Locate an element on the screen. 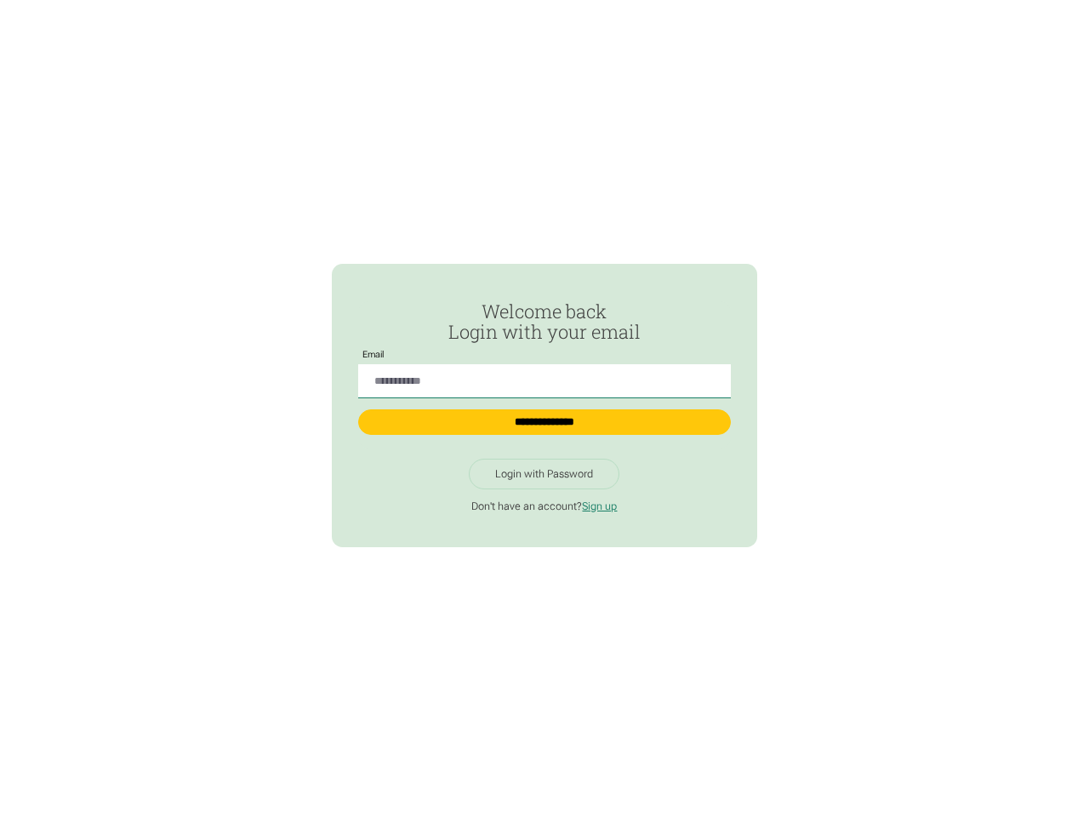 This screenshot has width=1089, height=817. label: Email is located at coordinates (373, 355).